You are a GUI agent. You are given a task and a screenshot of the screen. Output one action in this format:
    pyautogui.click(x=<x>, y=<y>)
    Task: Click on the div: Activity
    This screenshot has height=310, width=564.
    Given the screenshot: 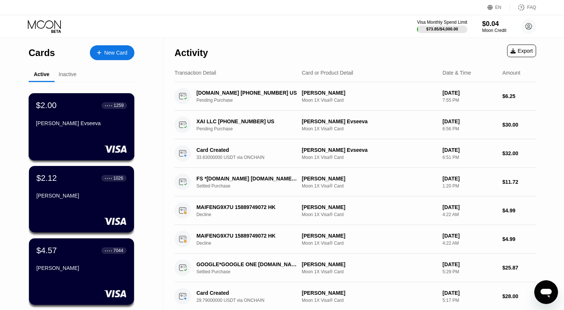 What is the action you would take?
    pyautogui.click(x=191, y=53)
    